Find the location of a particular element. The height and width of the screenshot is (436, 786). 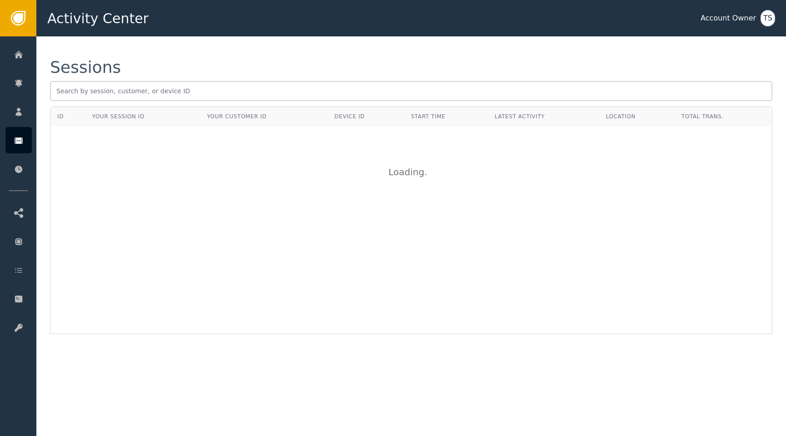

div: ID is located at coordinates (61, 116).